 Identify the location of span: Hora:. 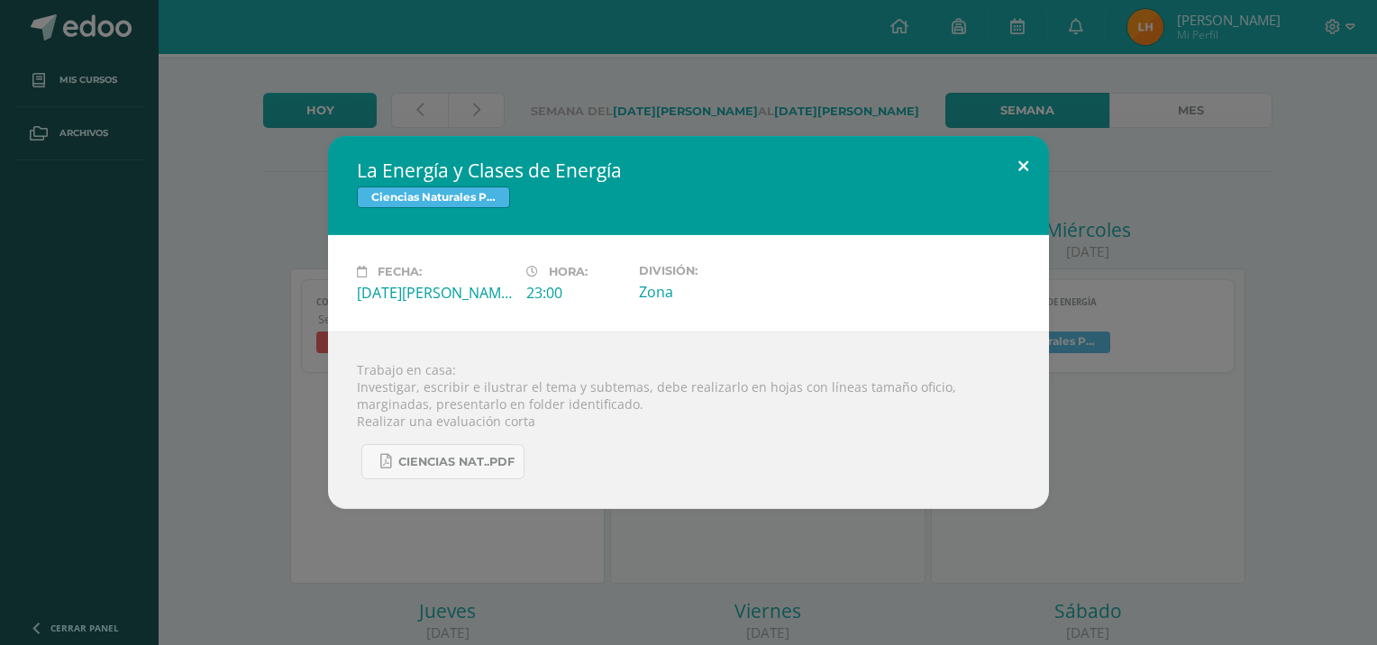
(568, 271).